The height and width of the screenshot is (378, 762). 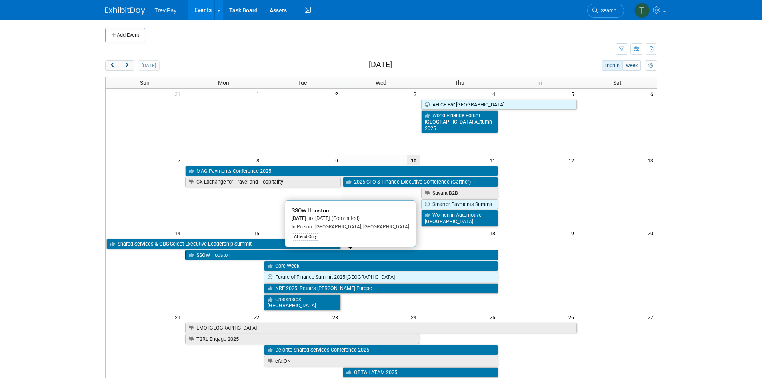 What do you see at coordinates (302, 339) in the screenshot?
I see `a: T2RL Engage 2025` at bounding box center [302, 339].